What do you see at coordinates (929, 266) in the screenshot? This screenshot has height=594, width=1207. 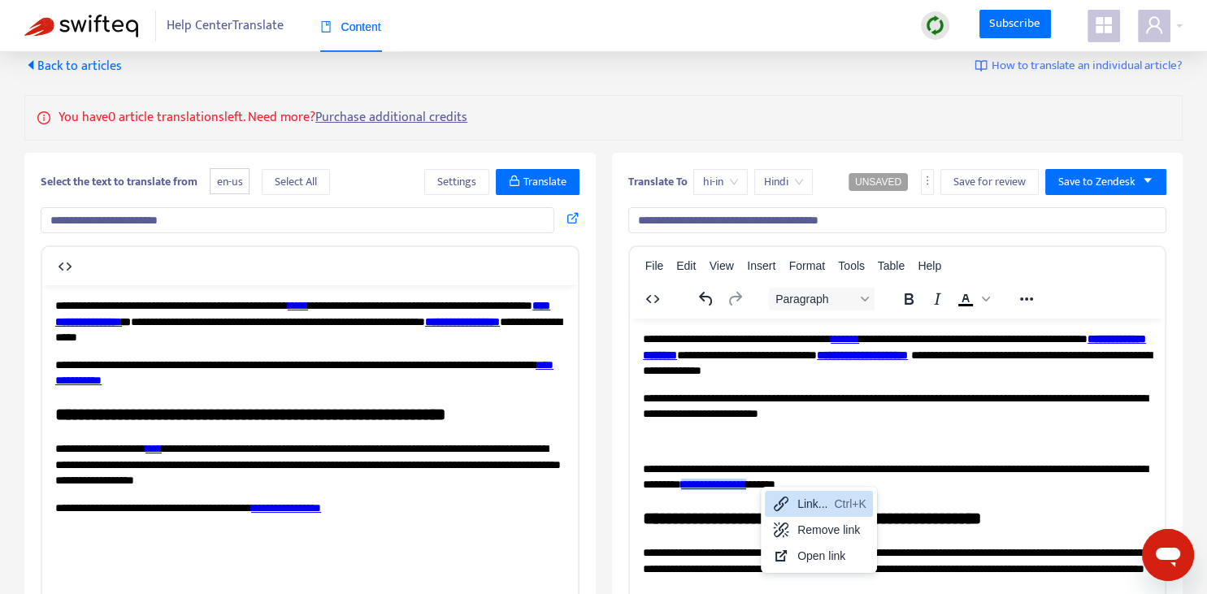 I see `span: Help` at bounding box center [929, 266].